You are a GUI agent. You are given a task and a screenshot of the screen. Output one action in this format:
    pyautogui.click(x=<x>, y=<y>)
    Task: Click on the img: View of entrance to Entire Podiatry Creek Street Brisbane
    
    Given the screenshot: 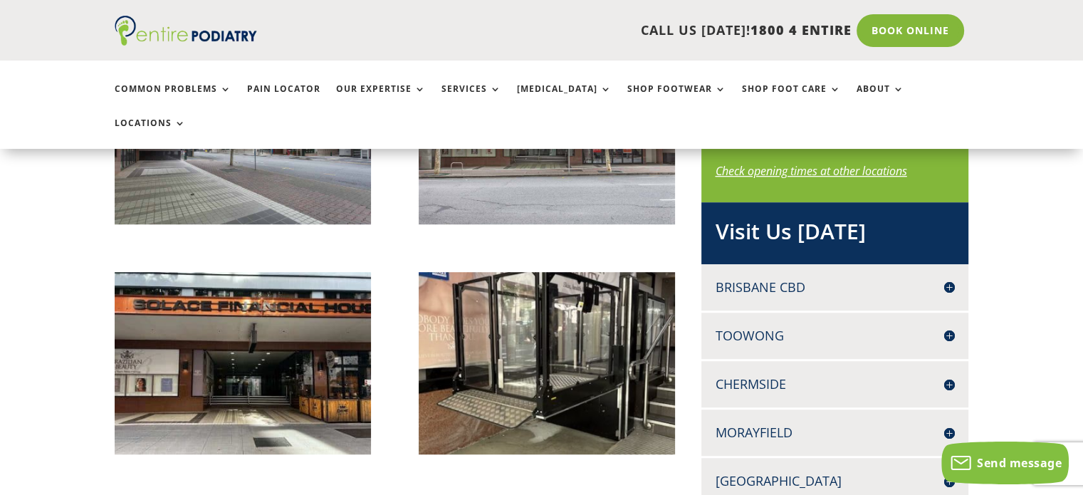 What is the action you would take?
    pyautogui.click(x=243, y=363)
    